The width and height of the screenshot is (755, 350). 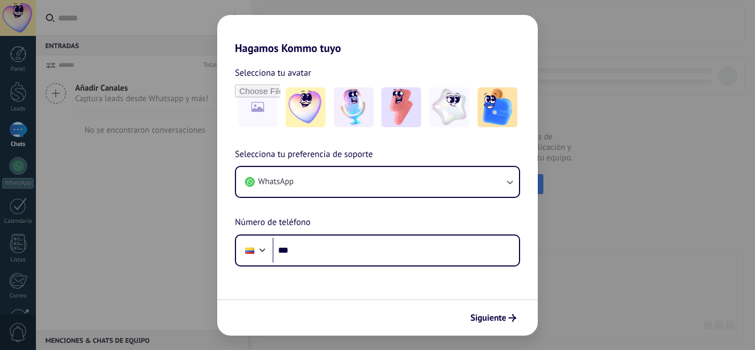 I want to click on img: -5.jpeg, so click(x=497, y=107).